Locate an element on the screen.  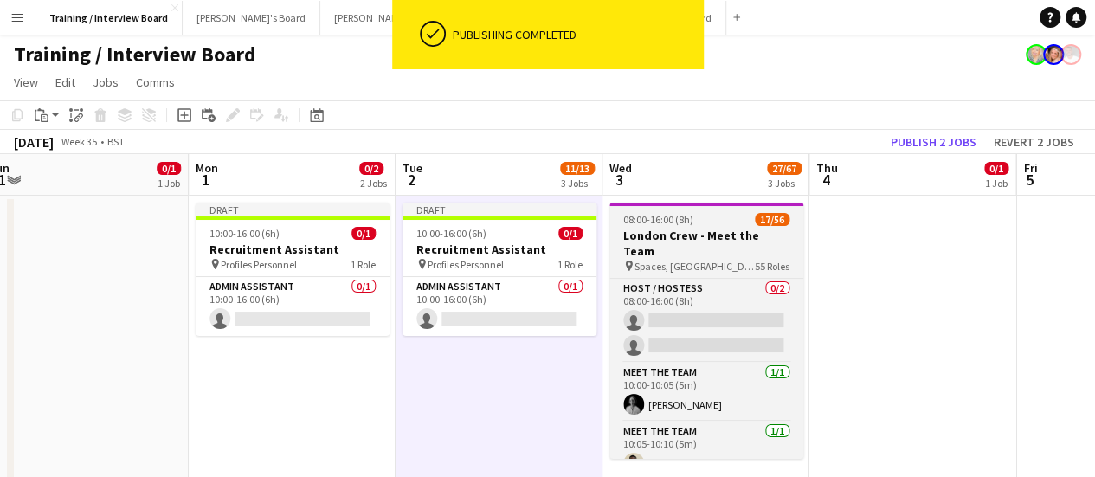
div: Publishing completed is located at coordinates (575, 35).